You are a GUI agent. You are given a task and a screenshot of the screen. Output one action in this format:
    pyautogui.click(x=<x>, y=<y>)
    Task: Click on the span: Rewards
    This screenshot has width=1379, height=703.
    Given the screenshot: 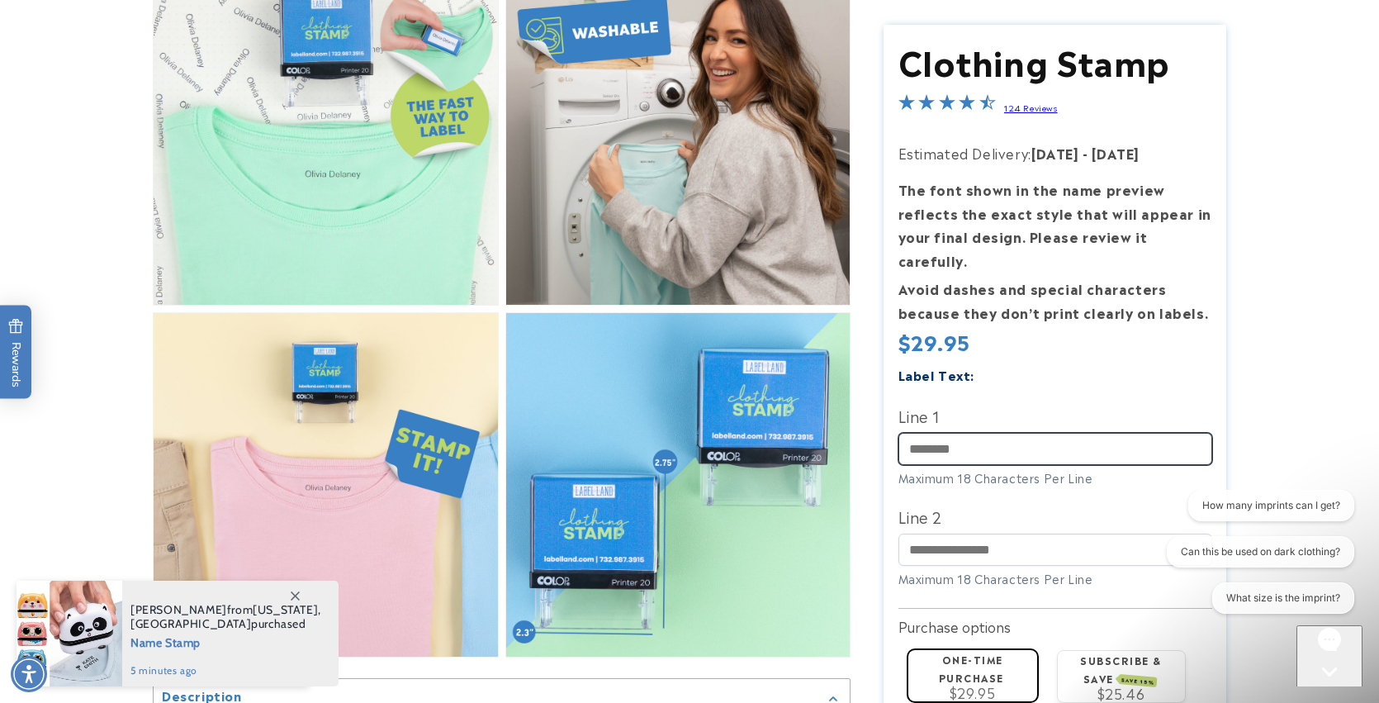 What is the action you would take?
    pyautogui.click(x=16, y=352)
    